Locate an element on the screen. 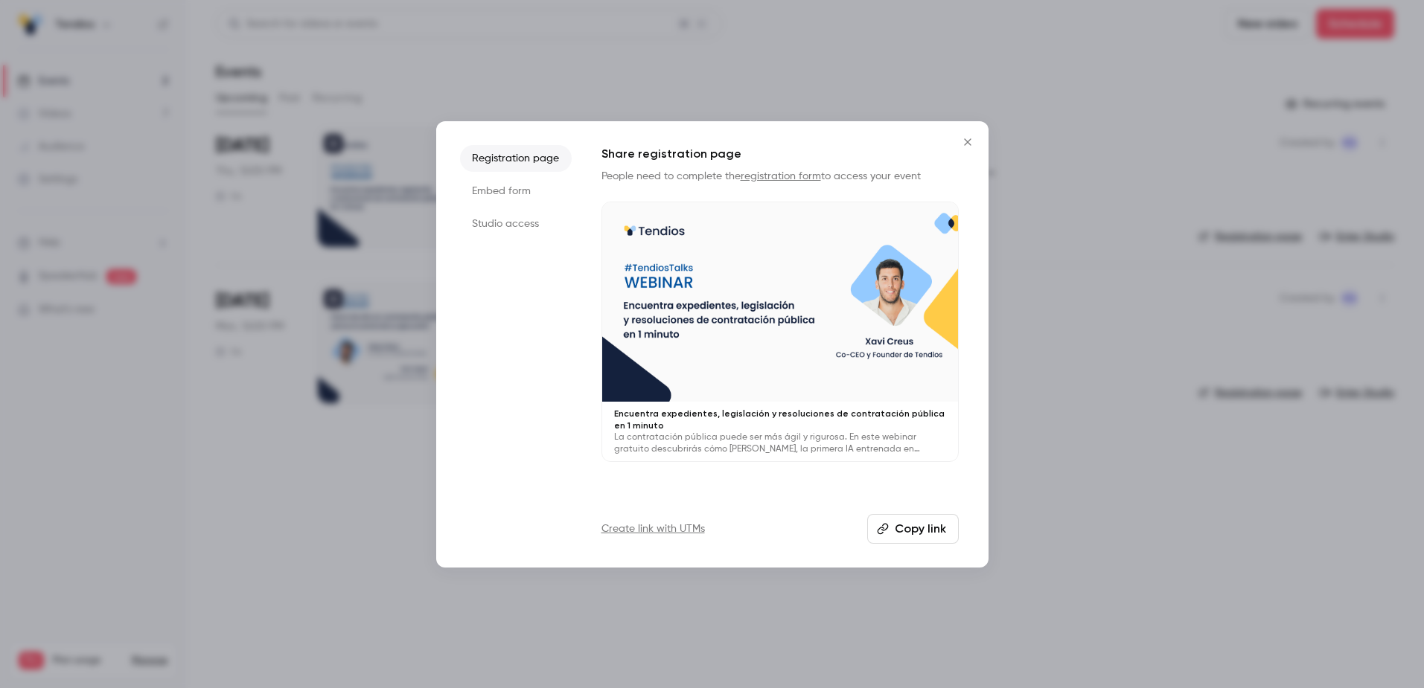 This screenshot has height=688, width=1424. p: People need to complete the to access your event is located at coordinates (780, 176).